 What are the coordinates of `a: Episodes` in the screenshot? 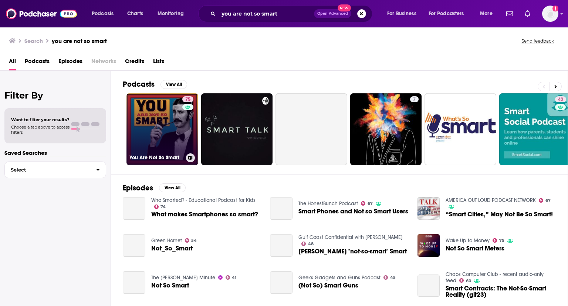 It's located at (70, 63).